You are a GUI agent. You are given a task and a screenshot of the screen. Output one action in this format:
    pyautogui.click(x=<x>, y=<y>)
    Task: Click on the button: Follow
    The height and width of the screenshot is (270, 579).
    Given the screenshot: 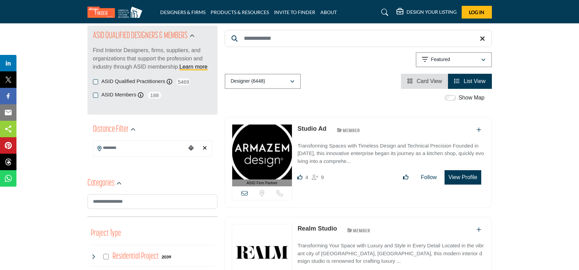 What is the action you would take?
    pyautogui.click(x=429, y=177)
    